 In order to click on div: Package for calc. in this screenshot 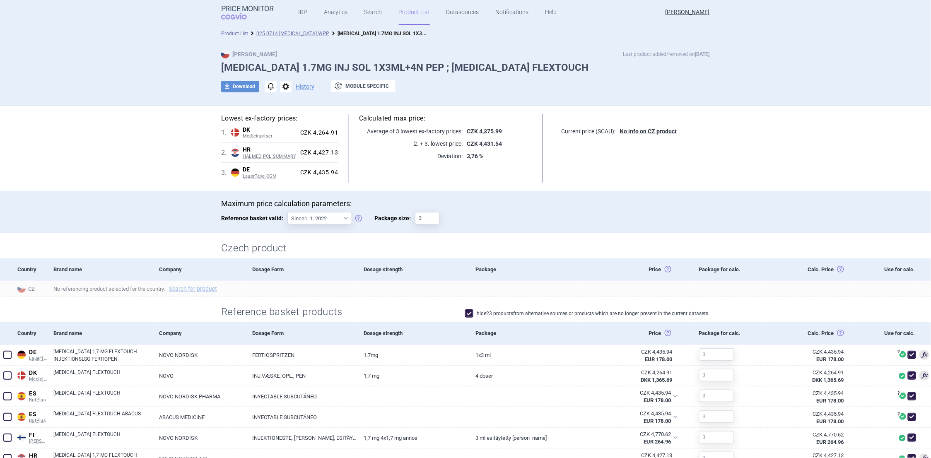, I will do `click(730, 269)`.